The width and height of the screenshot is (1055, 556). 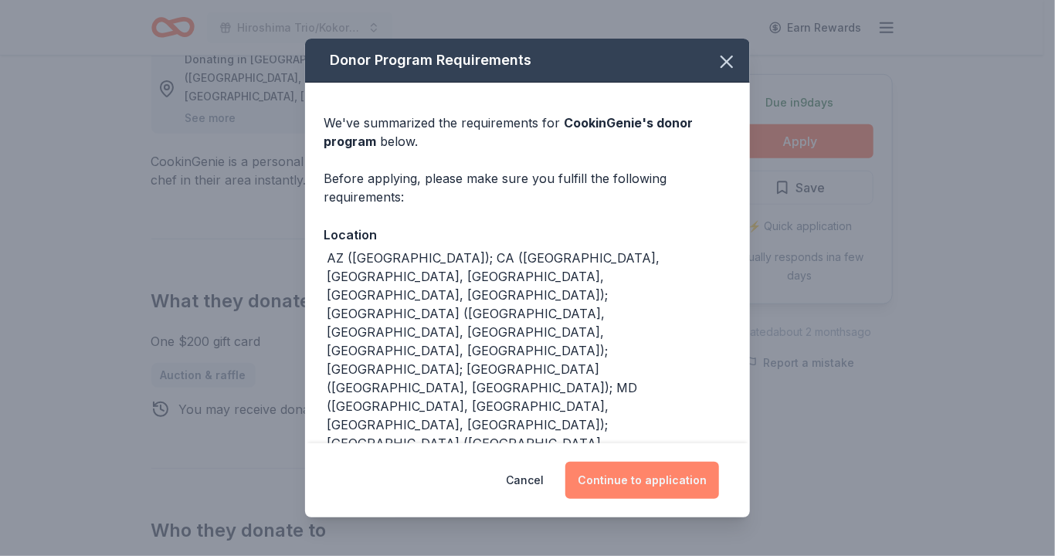 What do you see at coordinates (524, 480) in the screenshot?
I see `button: Cancel` at bounding box center [524, 480].